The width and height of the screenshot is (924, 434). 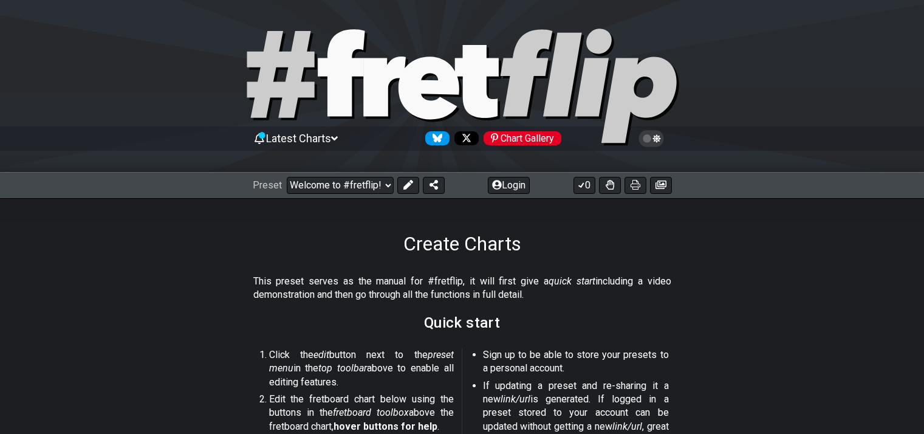 I want to click on em: fretboard toolbox, so click(x=370, y=412).